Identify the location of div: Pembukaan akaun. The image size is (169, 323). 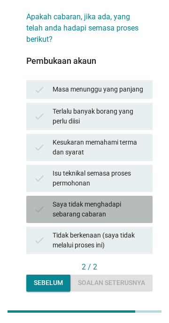
(89, 61).